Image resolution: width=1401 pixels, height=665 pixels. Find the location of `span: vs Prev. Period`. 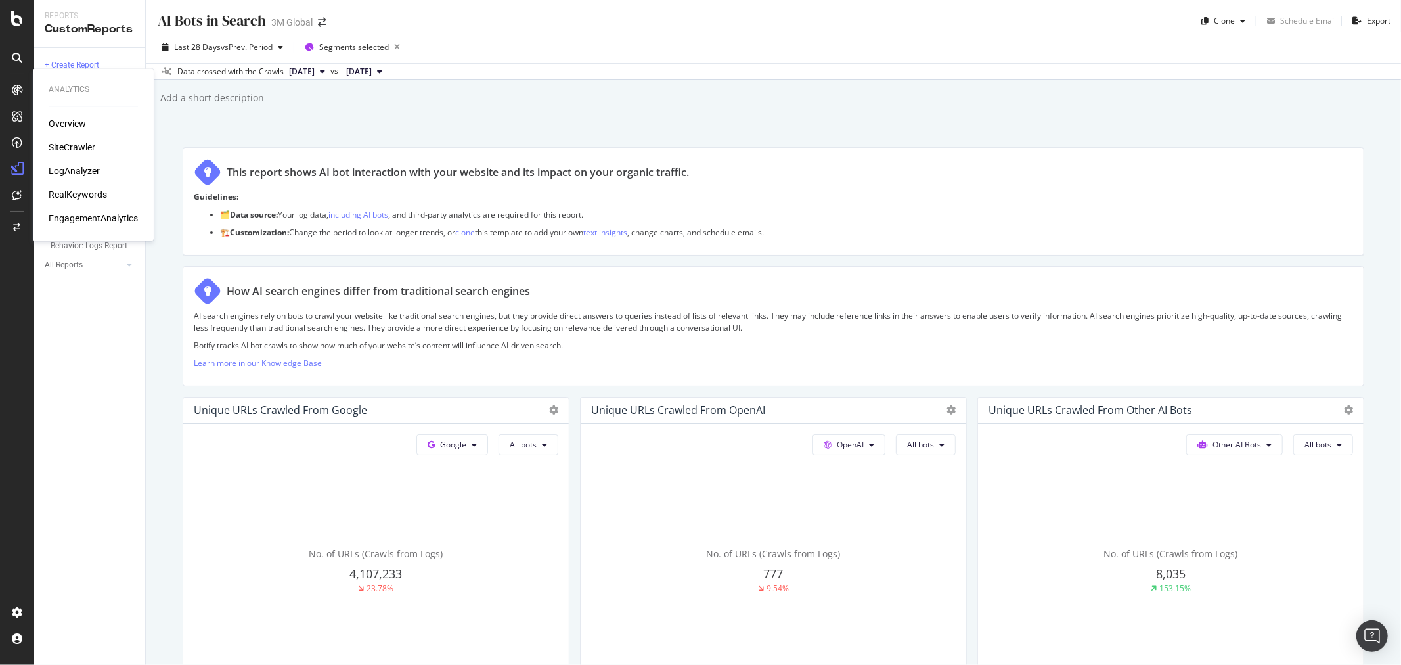

span: vs Prev. Period is located at coordinates (246, 47).